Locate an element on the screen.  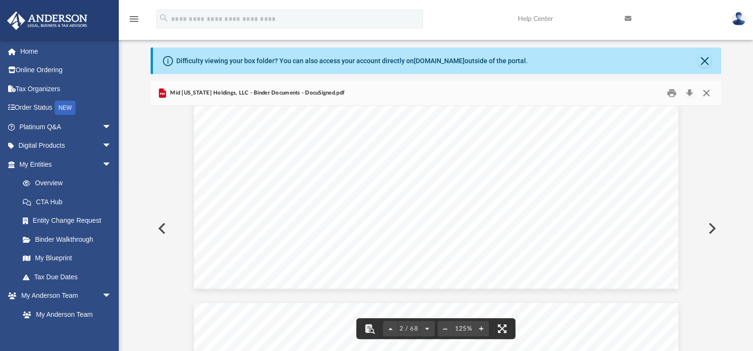
a: Order StatusNEW is located at coordinates (66, 108).